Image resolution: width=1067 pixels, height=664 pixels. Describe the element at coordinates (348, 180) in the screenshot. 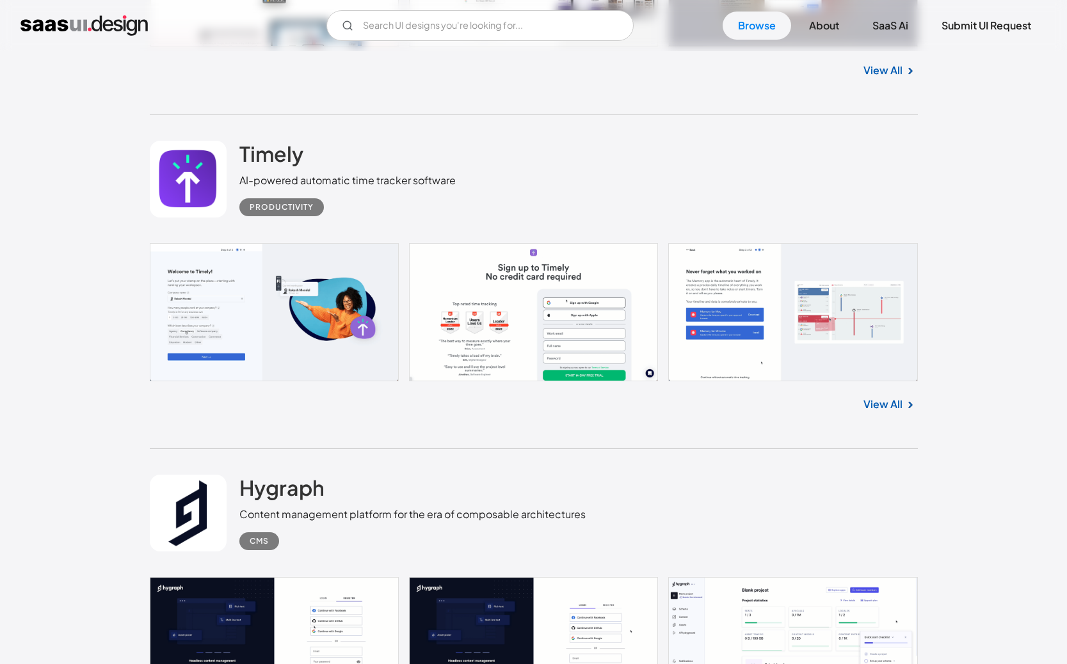

I see `div: AI-powered automatic time tracker software` at that location.